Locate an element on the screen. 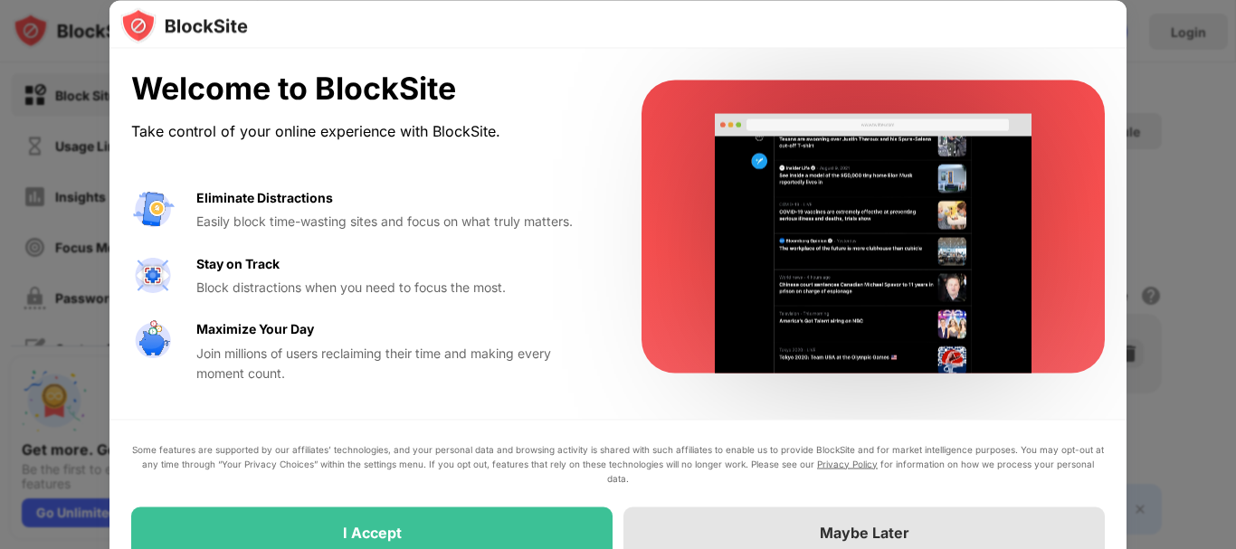 The width and height of the screenshot is (1236, 549). div: Maximize Your Day is located at coordinates (255, 329).